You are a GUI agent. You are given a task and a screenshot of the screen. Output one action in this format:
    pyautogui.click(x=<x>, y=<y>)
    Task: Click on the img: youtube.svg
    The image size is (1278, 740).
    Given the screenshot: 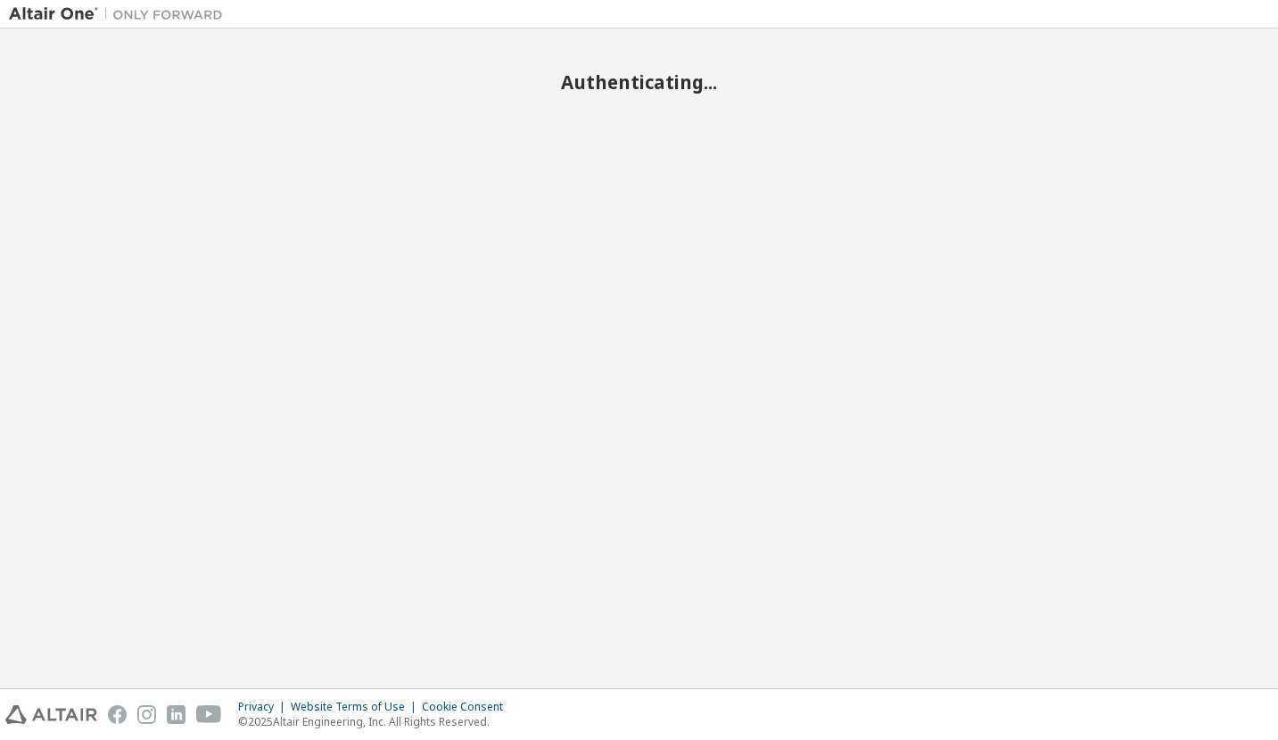 What is the action you would take?
    pyautogui.click(x=209, y=714)
    